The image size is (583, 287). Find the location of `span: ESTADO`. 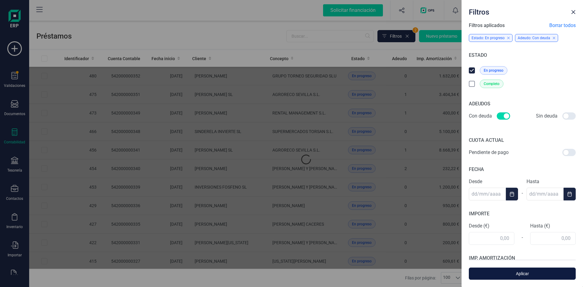

span: ESTADO is located at coordinates (478, 55).